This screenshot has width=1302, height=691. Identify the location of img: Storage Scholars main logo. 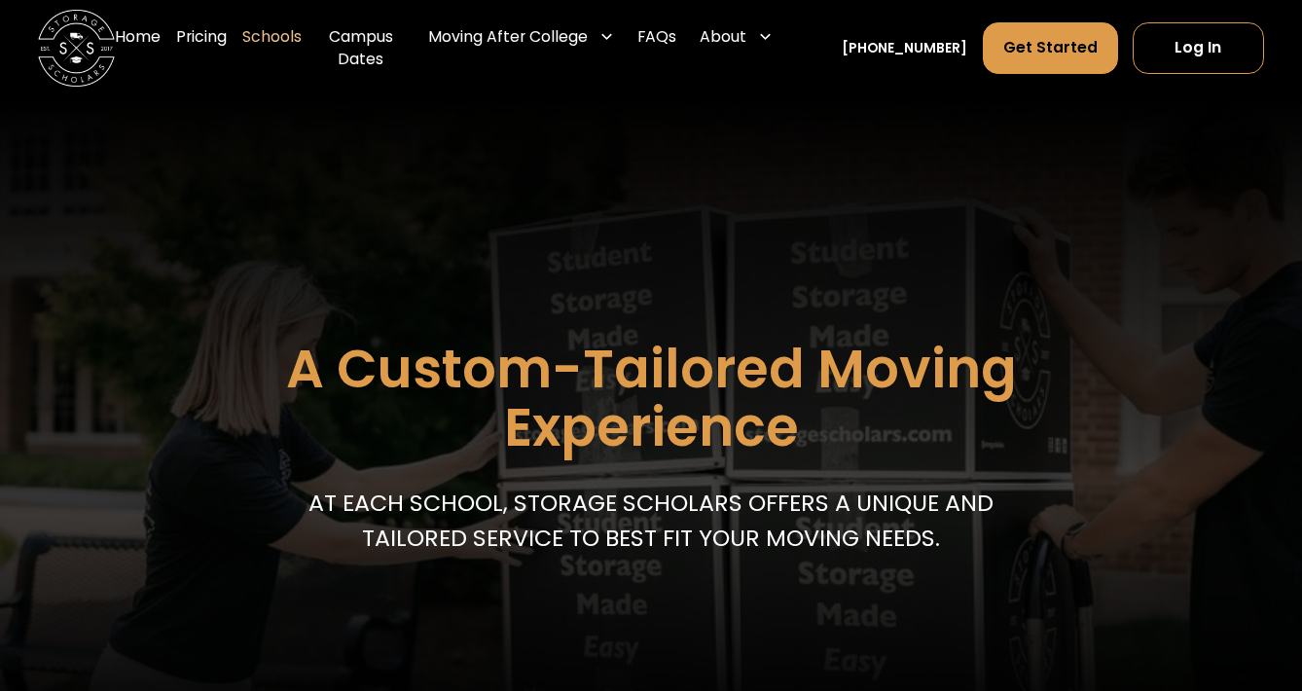
(76, 48).